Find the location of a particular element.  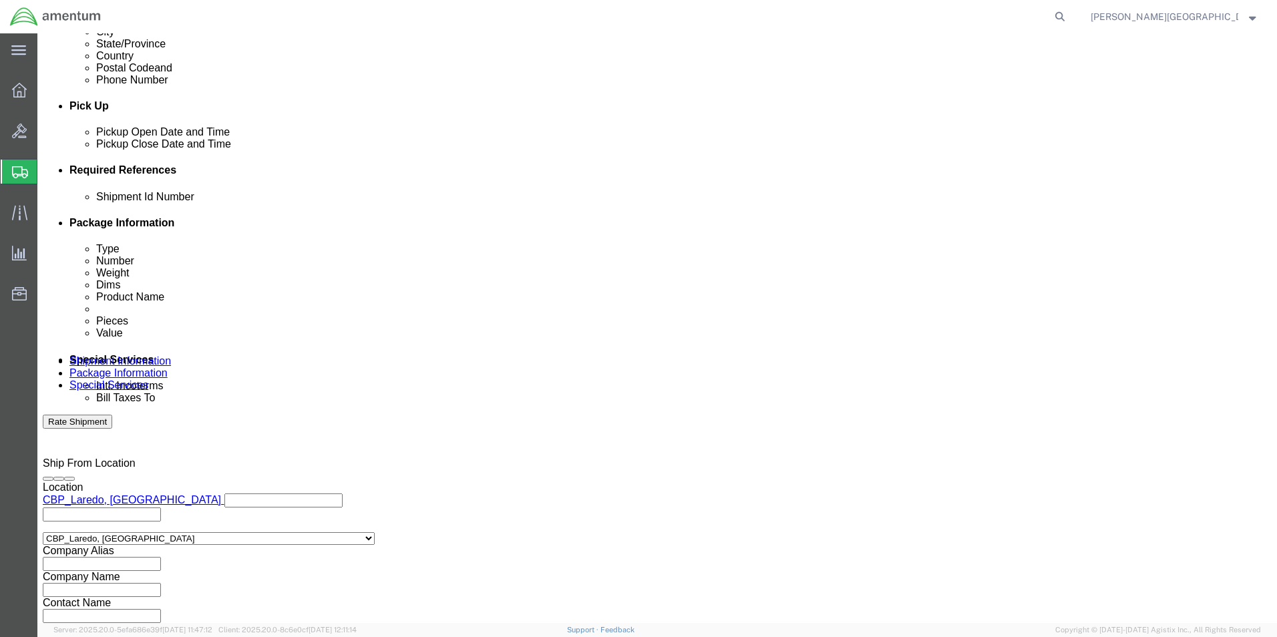

a: Feedback is located at coordinates (617, 630).